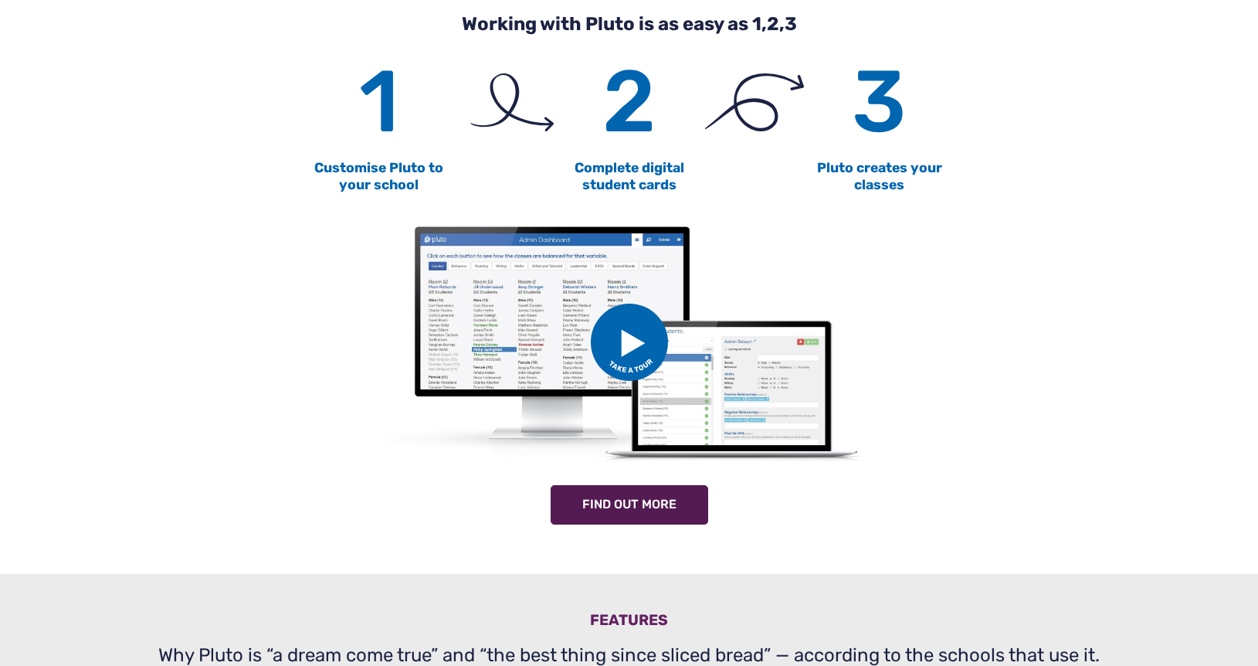 This screenshot has width=1258, height=666. Describe the element at coordinates (629, 622) in the screenshot. I see `h3: Features` at that location.